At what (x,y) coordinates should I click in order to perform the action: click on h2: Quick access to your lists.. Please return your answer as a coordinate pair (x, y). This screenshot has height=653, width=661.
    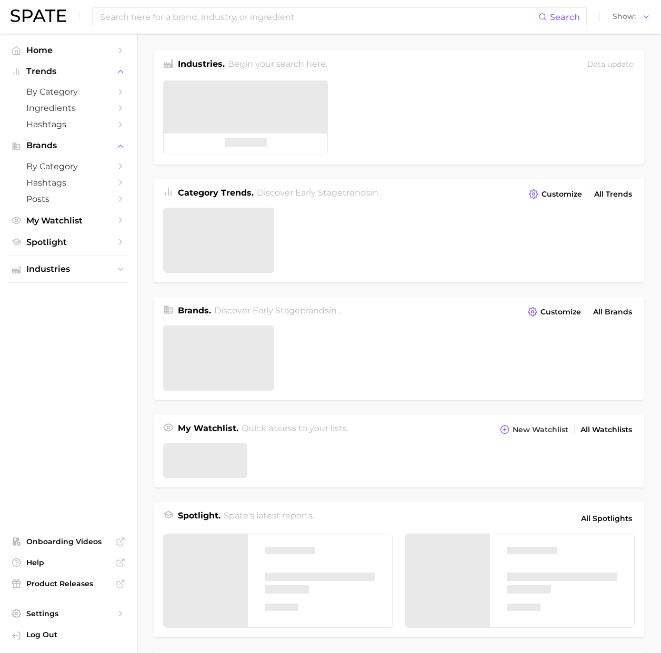
    Looking at the image, I should click on (295, 430).